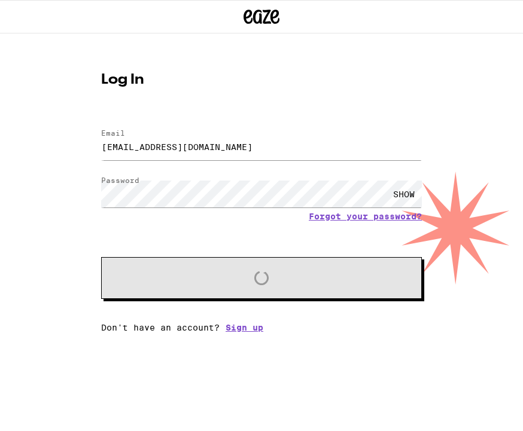  What do you see at coordinates (120, 180) in the screenshot?
I see `label: Password` at bounding box center [120, 180].